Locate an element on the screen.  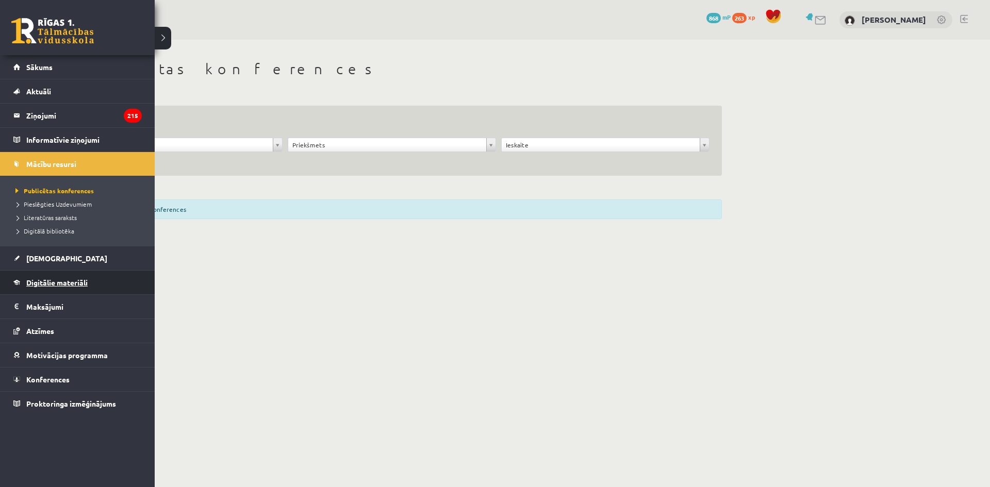
a: Maksājumi is located at coordinates (77, 307).